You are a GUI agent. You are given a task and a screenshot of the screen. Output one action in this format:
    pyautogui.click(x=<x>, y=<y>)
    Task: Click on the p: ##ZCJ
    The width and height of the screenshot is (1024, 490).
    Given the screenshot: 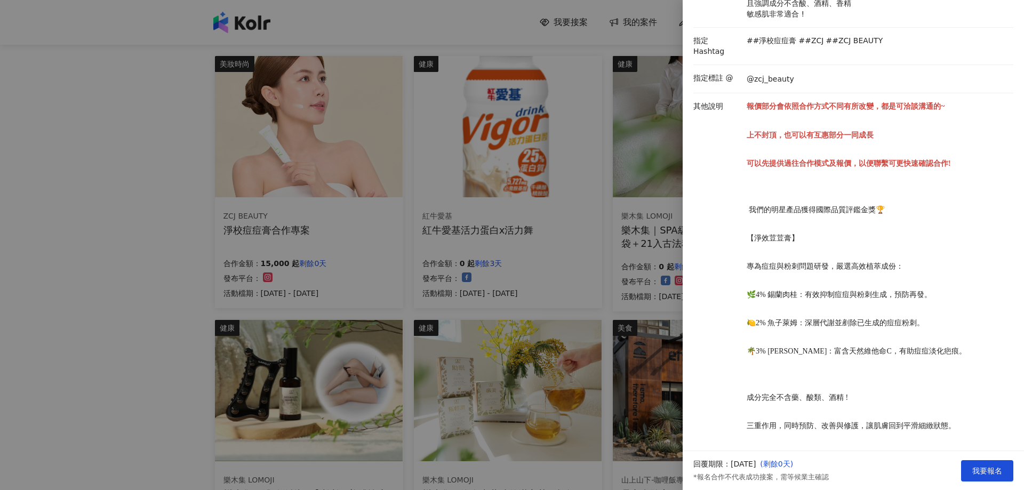 What is the action you would take?
    pyautogui.click(x=811, y=41)
    